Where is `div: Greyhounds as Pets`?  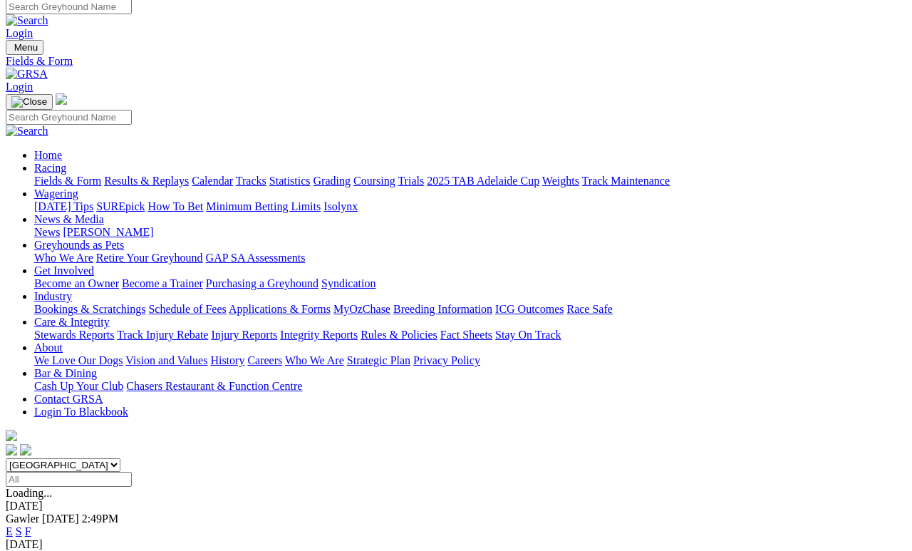 div: Greyhounds as Pets is located at coordinates (470, 258).